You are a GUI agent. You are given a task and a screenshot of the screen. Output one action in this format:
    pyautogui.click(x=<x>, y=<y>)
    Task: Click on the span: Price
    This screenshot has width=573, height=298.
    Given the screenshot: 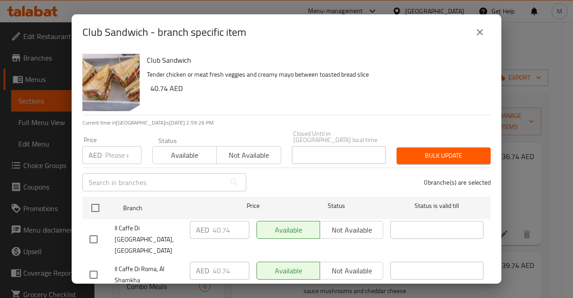 What is the action you would take?
    pyautogui.click(x=253, y=206)
    